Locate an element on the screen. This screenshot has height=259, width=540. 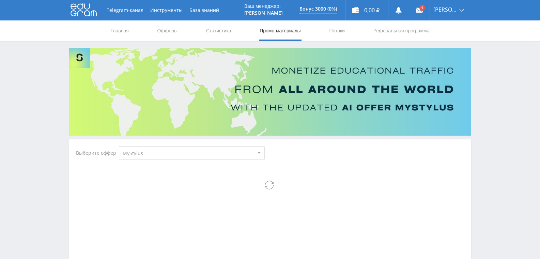
a: Офферы is located at coordinates (168, 31).